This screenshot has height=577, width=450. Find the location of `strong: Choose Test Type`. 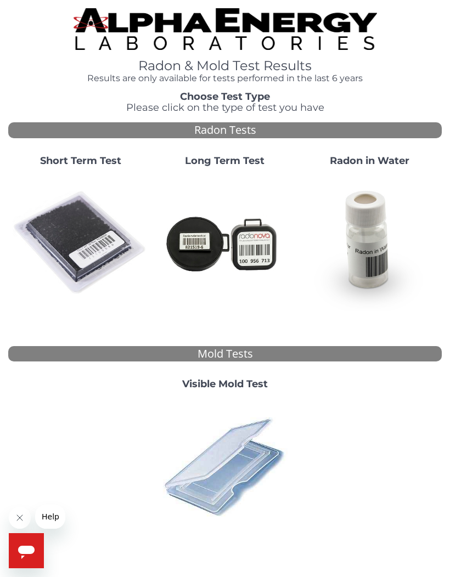

strong: Choose Test Type is located at coordinates (225, 97).